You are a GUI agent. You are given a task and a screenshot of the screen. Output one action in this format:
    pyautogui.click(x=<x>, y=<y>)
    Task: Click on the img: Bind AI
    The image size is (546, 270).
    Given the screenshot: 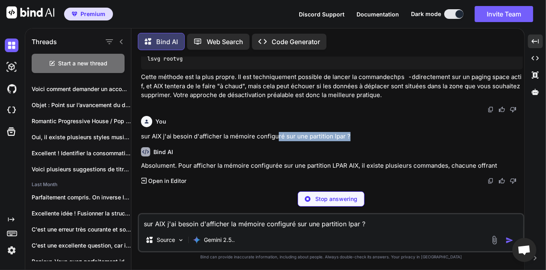 What is the action you would take?
    pyautogui.click(x=30, y=12)
    